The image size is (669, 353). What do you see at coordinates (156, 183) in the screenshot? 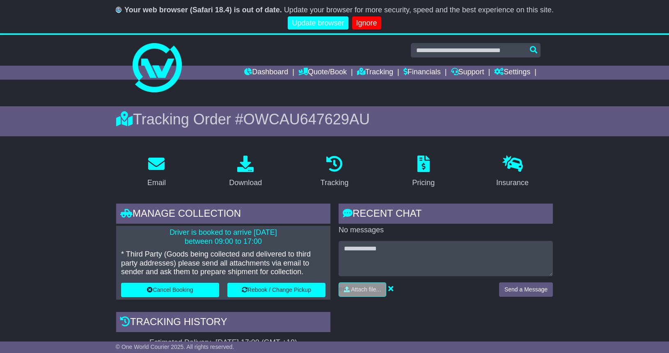
I see `div: Email` at bounding box center [156, 183].